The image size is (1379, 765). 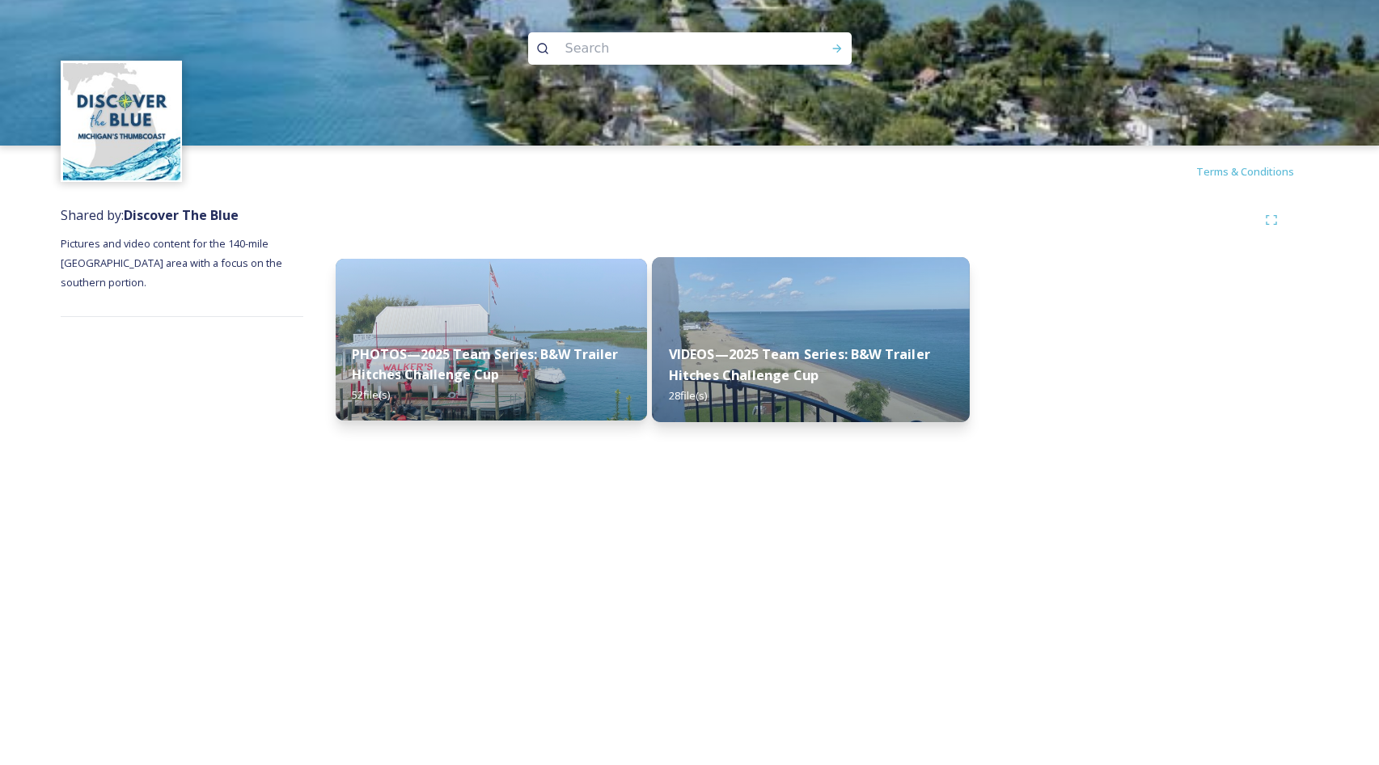 I want to click on img: 19985b64-7018-4bec-881a-ff5200f35d40.jpg, so click(x=810, y=340).